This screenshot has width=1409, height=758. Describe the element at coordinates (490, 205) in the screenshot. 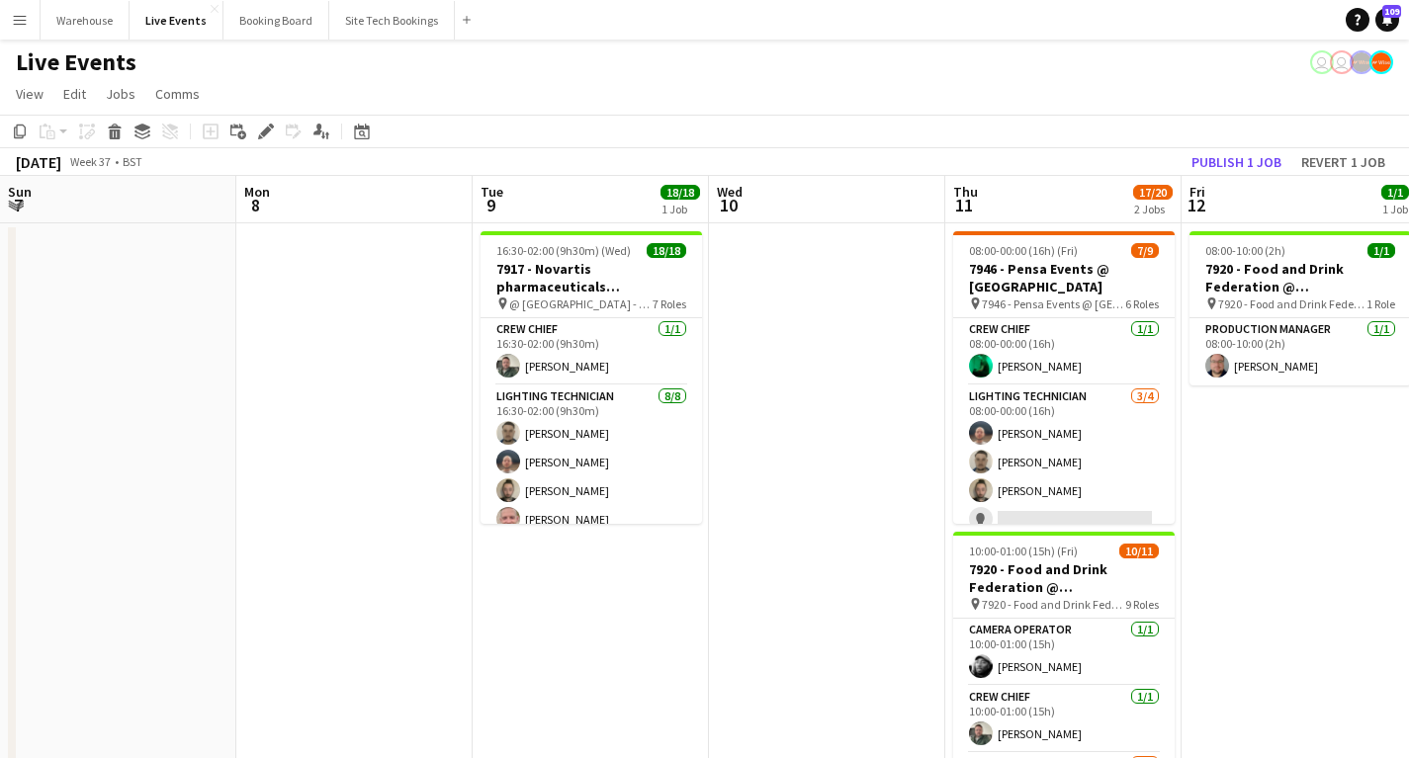

I see `span: 9` at that location.